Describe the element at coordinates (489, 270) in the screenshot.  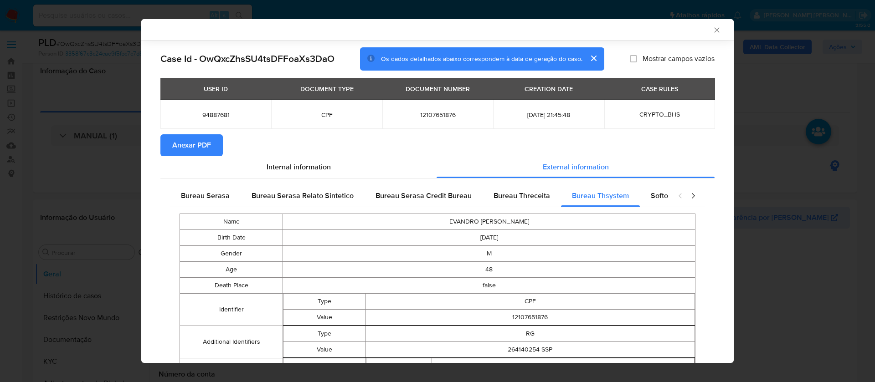
I see `td: 48` at that location.